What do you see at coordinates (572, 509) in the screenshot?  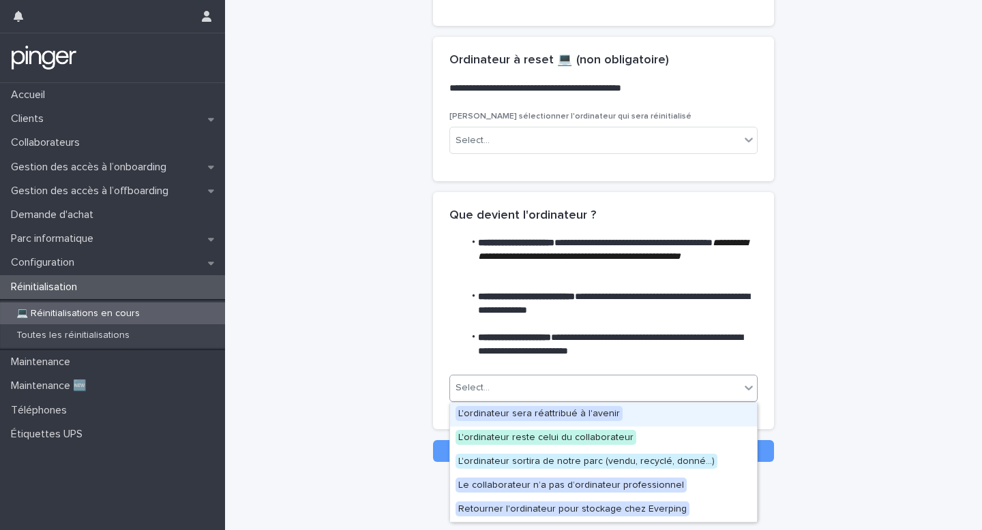 I see `span: Retourner l'ordinateur pour stockage chez Everping` at bounding box center [572, 509].